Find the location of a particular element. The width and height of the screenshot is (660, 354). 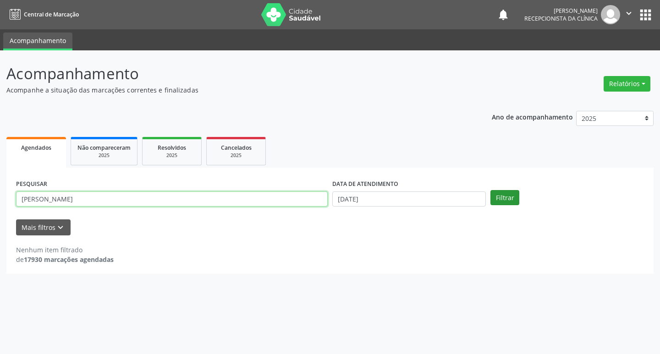

input: Selecione um intervalo is located at coordinates (409, 199).